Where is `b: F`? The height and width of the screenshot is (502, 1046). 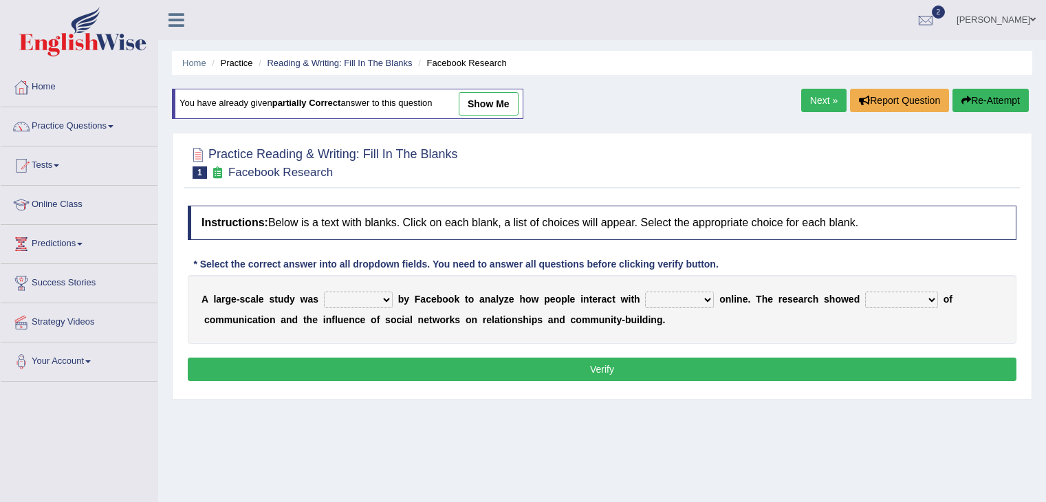 b: F is located at coordinates (417, 299).